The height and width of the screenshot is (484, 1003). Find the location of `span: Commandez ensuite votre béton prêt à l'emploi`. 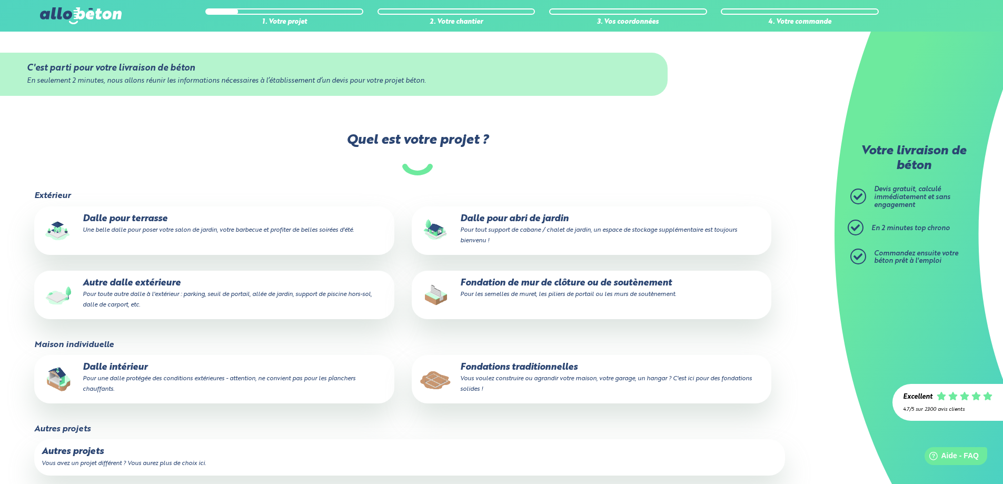

span: Commandez ensuite votre béton prêt à l'emploi is located at coordinates (916, 257).